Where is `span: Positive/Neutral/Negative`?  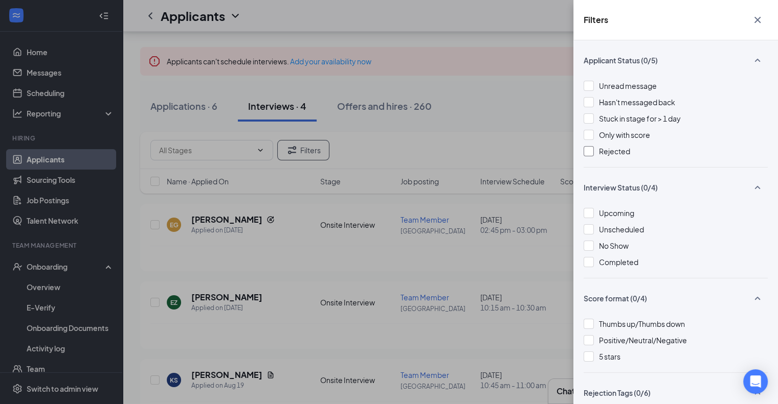
span: Positive/Neutral/Negative is located at coordinates (643, 340).